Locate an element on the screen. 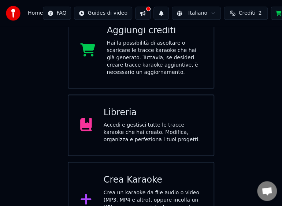 This screenshot has width=282, height=206. div: Libreria is located at coordinates (153, 113).